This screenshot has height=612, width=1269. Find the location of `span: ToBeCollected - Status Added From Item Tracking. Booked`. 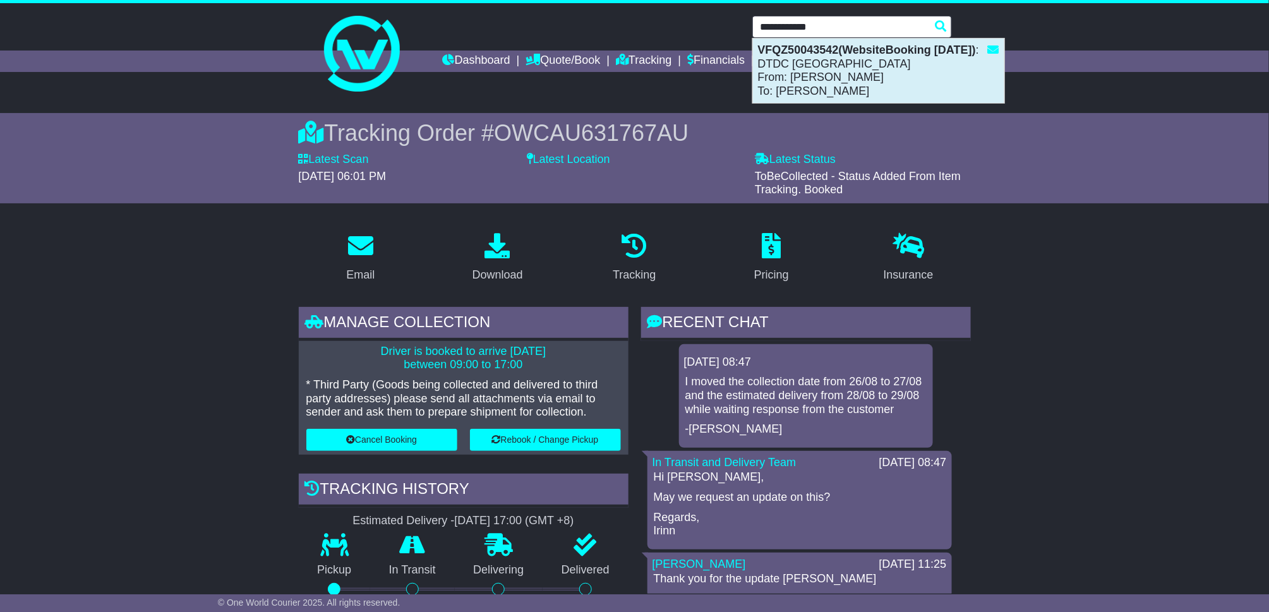

span: ToBeCollected - Status Added From Item Tracking. Booked is located at coordinates (858, 183).